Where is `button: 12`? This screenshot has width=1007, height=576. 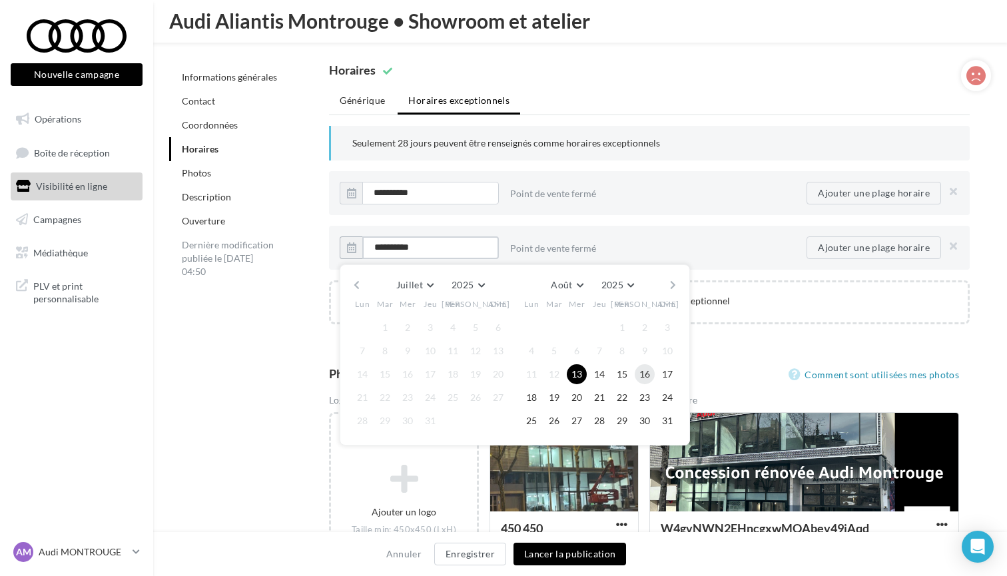
button: 12 is located at coordinates (476, 351).